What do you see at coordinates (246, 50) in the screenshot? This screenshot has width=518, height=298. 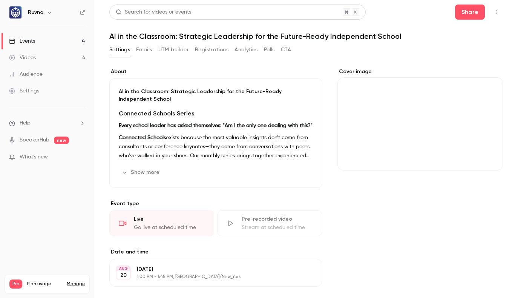 I see `button: Analytics` at bounding box center [246, 50].